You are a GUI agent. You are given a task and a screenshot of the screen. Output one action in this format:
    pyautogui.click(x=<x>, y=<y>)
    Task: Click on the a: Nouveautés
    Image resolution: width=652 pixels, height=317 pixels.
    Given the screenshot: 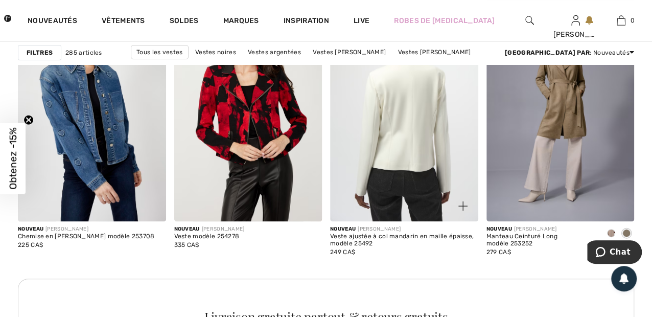 What is the action you would take?
    pyautogui.click(x=52, y=21)
    